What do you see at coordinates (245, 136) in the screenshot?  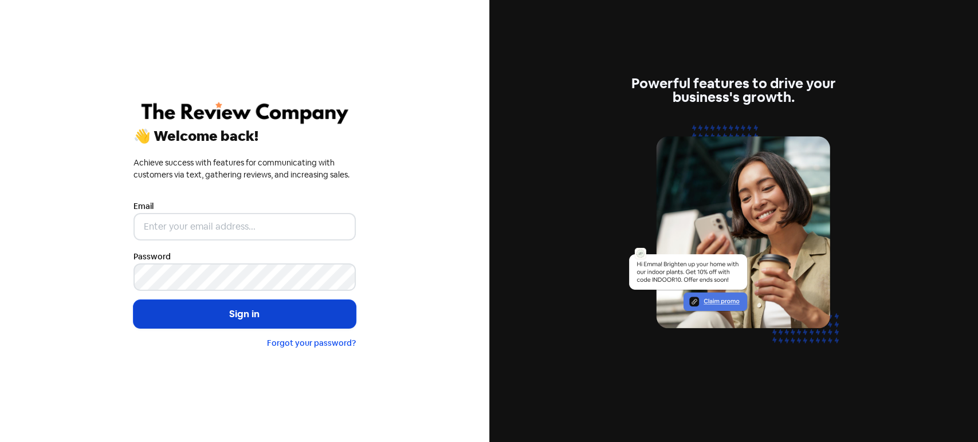 I see `div: 👋 Welcome back!` at bounding box center [245, 136].